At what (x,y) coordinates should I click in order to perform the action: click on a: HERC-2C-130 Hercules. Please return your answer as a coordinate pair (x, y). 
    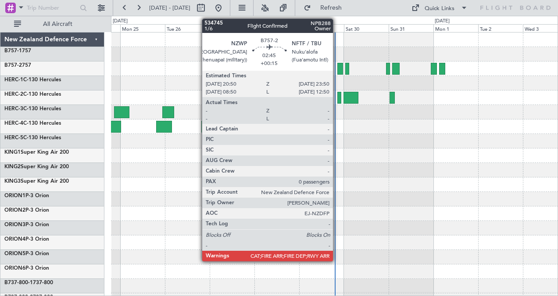
    Looking at the image, I should click on (32, 94).